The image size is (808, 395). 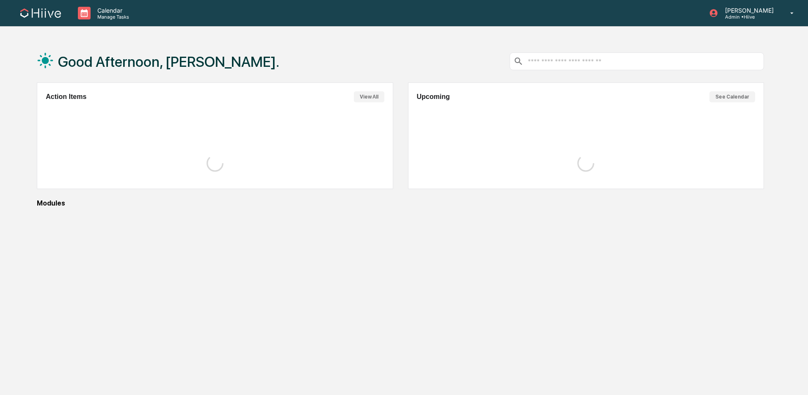 What do you see at coordinates (112, 10) in the screenshot?
I see `p: Calendar` at bounding box center [112, 10].